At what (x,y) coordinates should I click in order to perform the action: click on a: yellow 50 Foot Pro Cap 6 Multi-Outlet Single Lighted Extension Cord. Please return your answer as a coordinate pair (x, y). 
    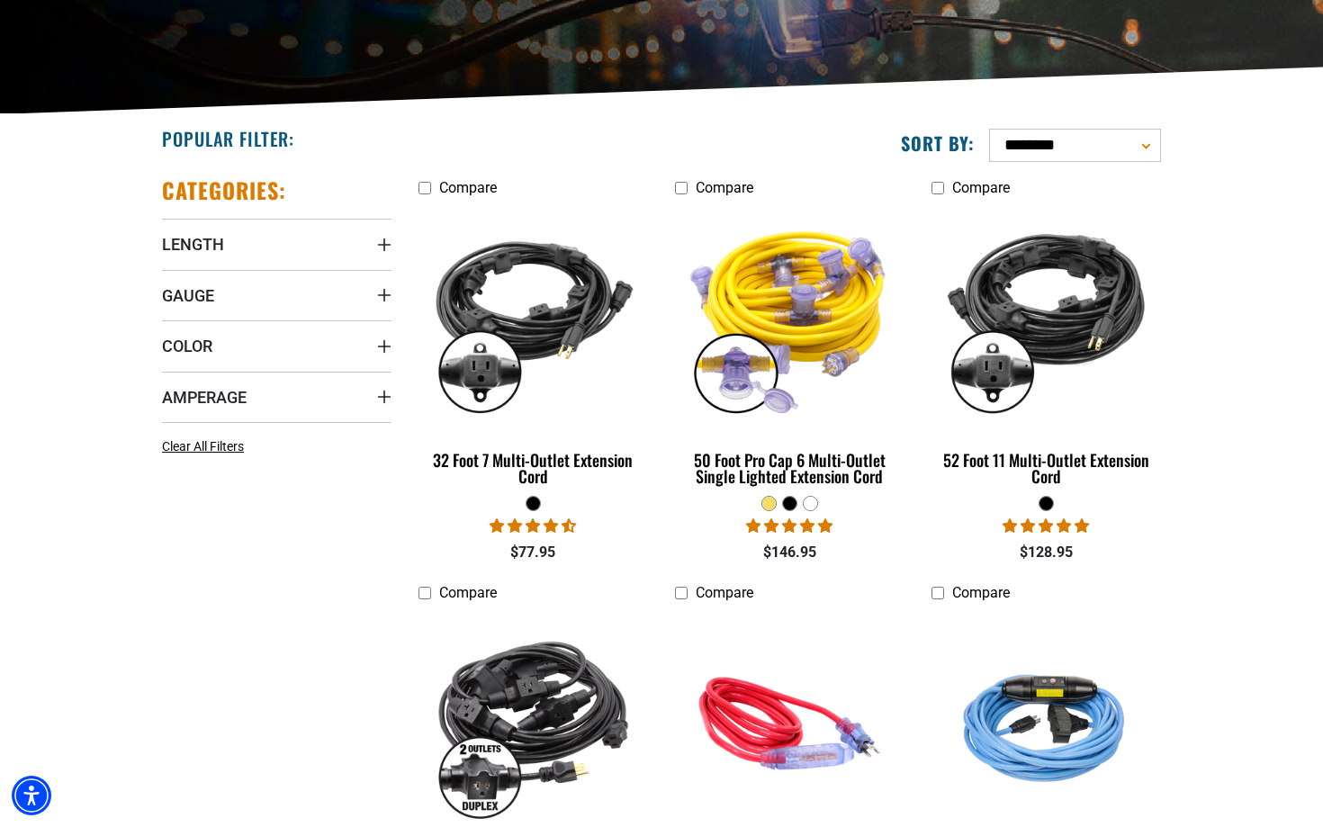
    Looking at the image, I should click on (789, 350).